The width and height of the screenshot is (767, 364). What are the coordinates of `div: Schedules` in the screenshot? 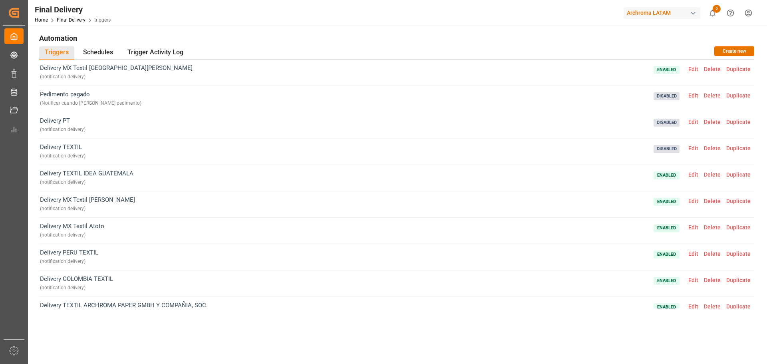 It's located at (98, 53).